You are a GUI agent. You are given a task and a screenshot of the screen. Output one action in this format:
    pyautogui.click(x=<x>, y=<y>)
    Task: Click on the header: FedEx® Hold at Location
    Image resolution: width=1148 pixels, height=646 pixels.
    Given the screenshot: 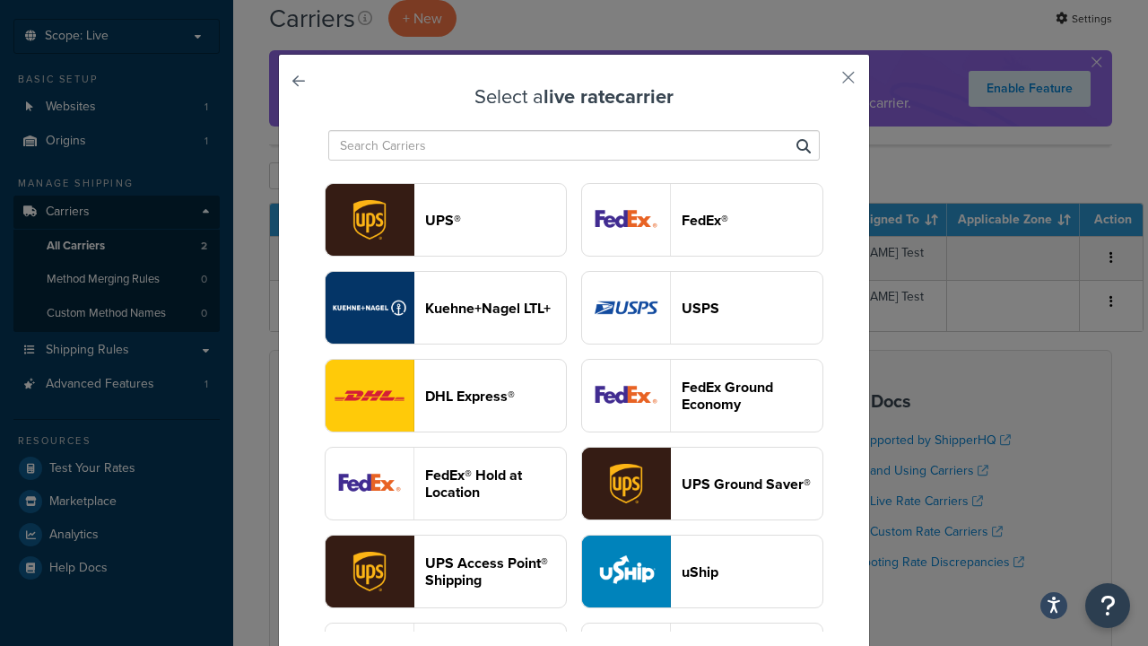 What is the action you would take?
    pyautogui.click(x=495, y=483)
    